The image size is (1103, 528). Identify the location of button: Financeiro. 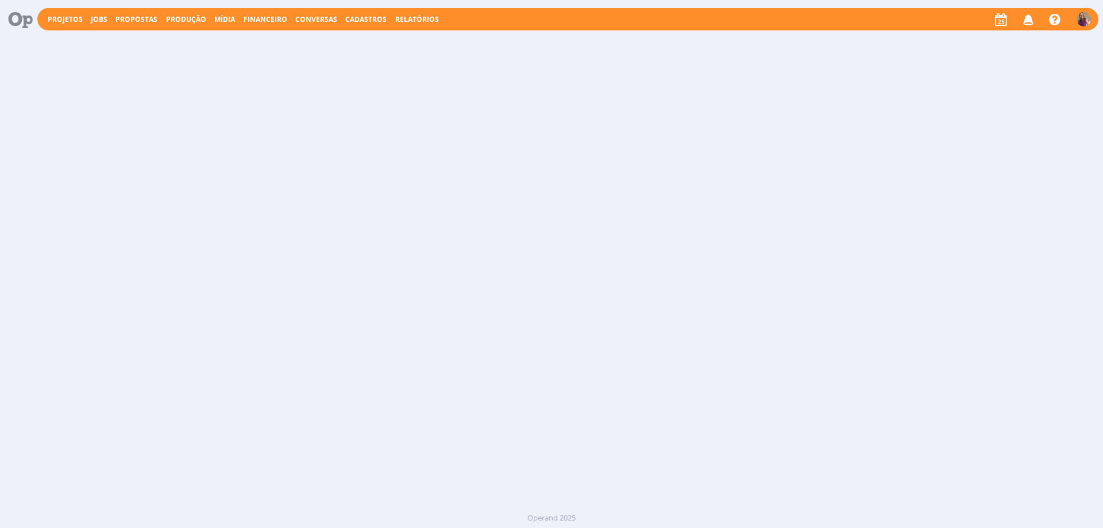
(266, 20).